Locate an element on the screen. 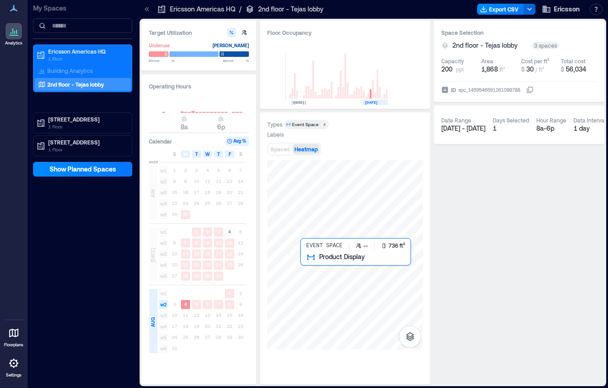 The width and height of the screenshot is (608, 388). span: JUN is located at coordinates (153, 194).